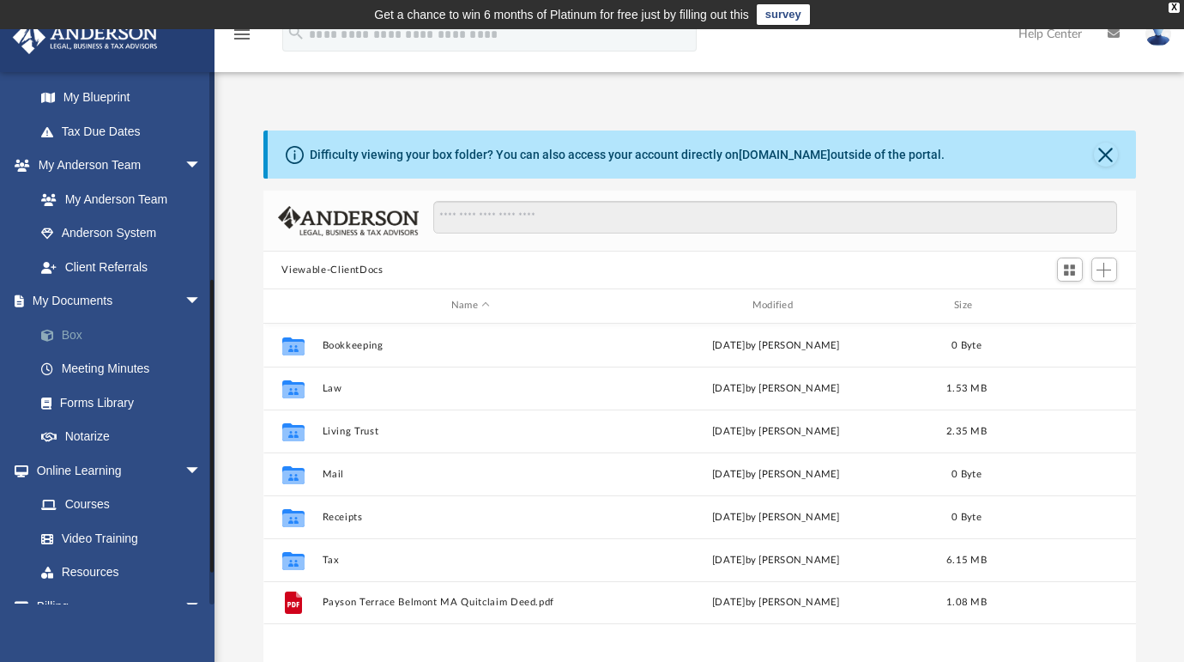  What do you see at coordinates (1158, 33) in the screenshot?
I see `img: User Pic` at bounding box center [1158, 33].